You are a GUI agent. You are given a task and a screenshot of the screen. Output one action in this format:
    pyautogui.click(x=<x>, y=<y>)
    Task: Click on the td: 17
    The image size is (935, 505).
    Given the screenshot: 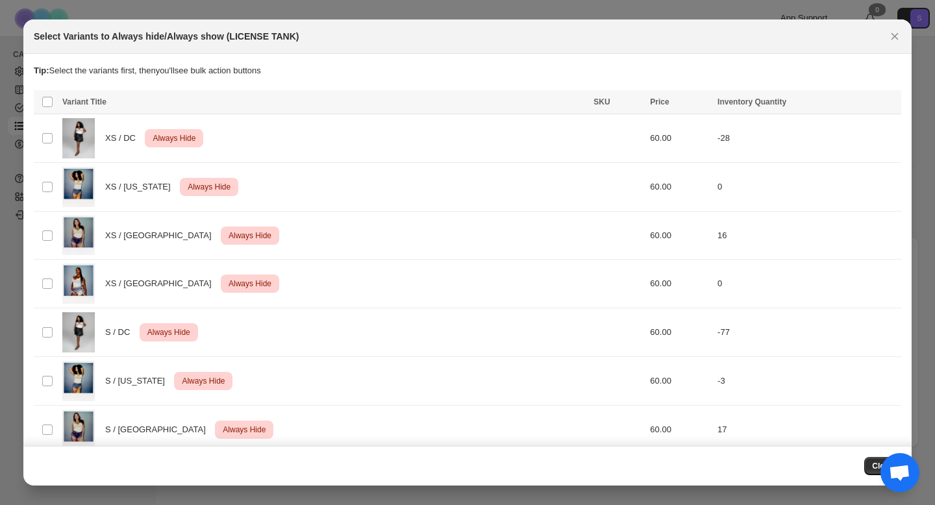 What is the action you would take?
    pyautogui.click(x=807, y=430)
    